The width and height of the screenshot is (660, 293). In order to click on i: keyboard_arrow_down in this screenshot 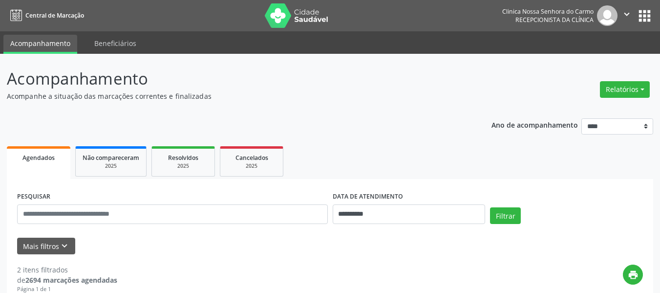, I will do `click(64, 246)`.